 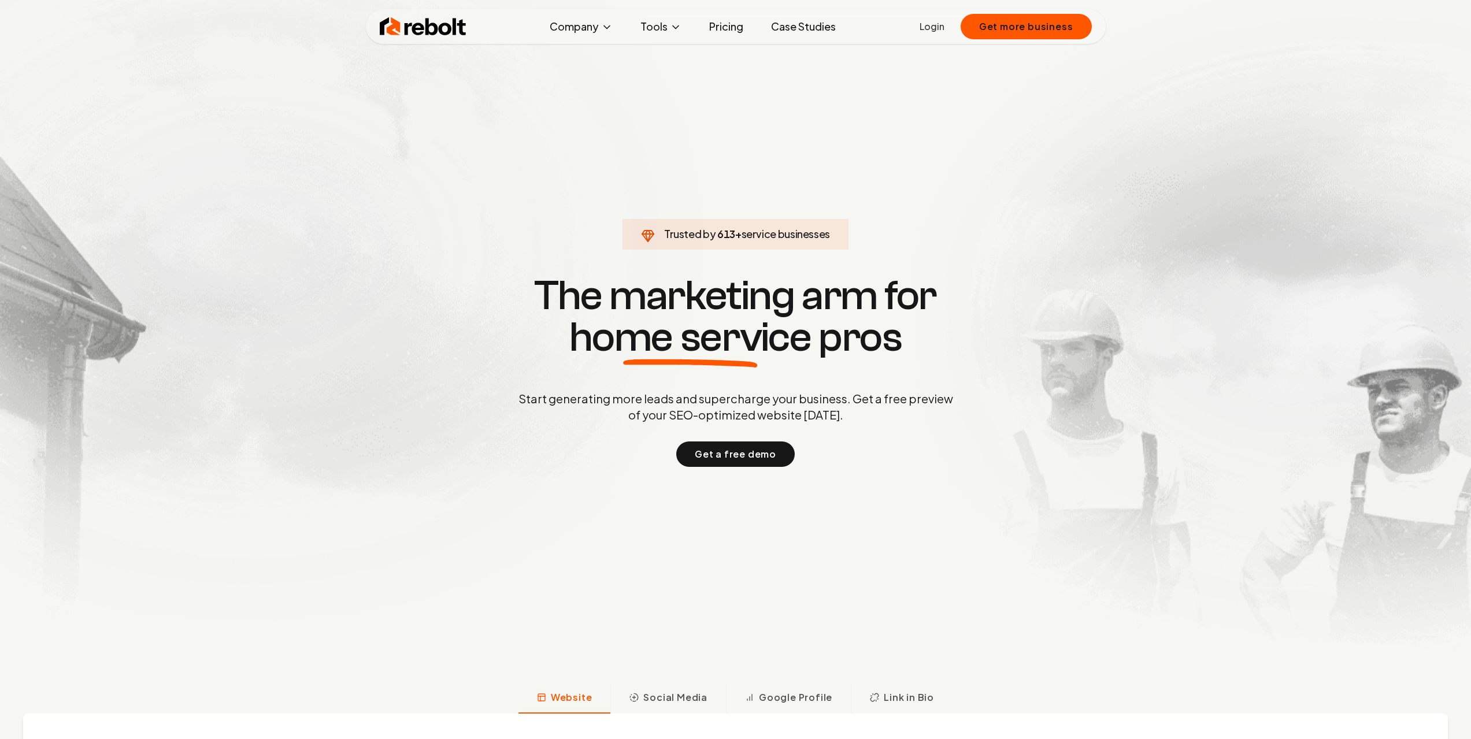 I want to click on span: Link in Bio, so click(x=908, y=698).